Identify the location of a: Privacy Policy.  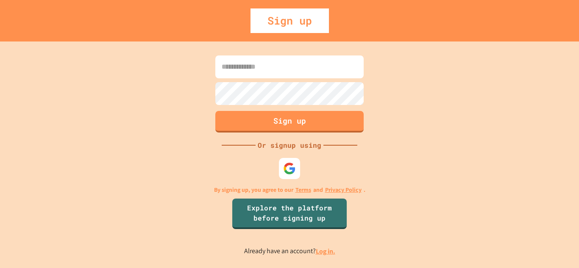
(343, 190).